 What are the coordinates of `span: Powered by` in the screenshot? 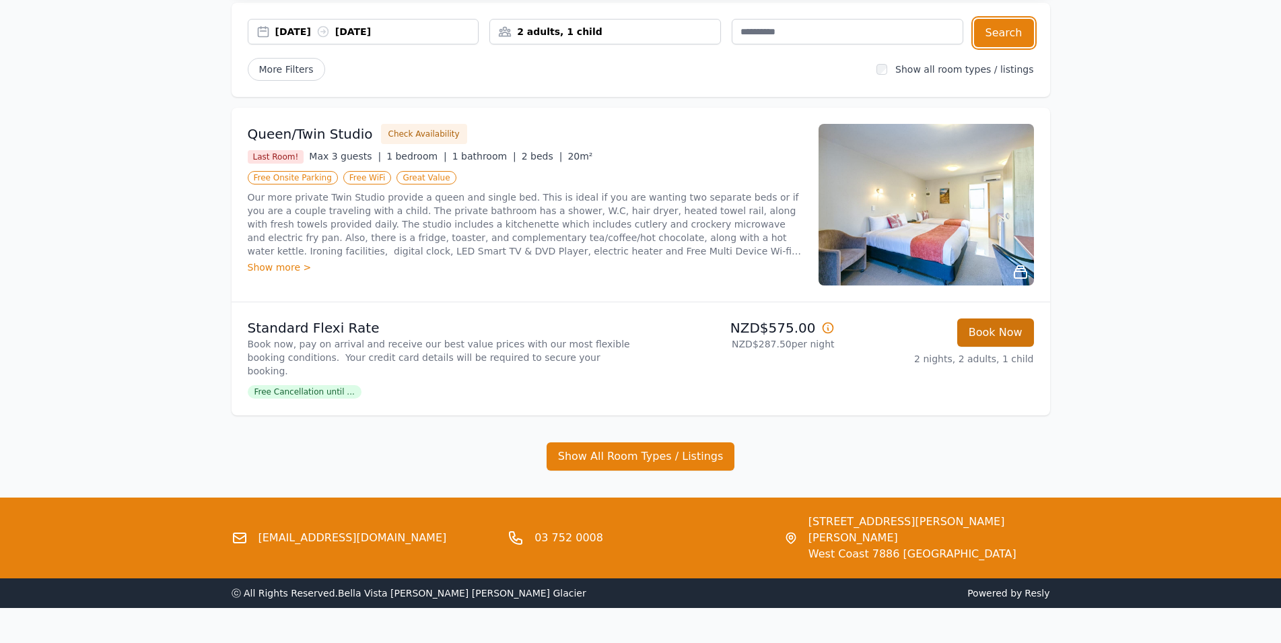 It's located at (848, 593).